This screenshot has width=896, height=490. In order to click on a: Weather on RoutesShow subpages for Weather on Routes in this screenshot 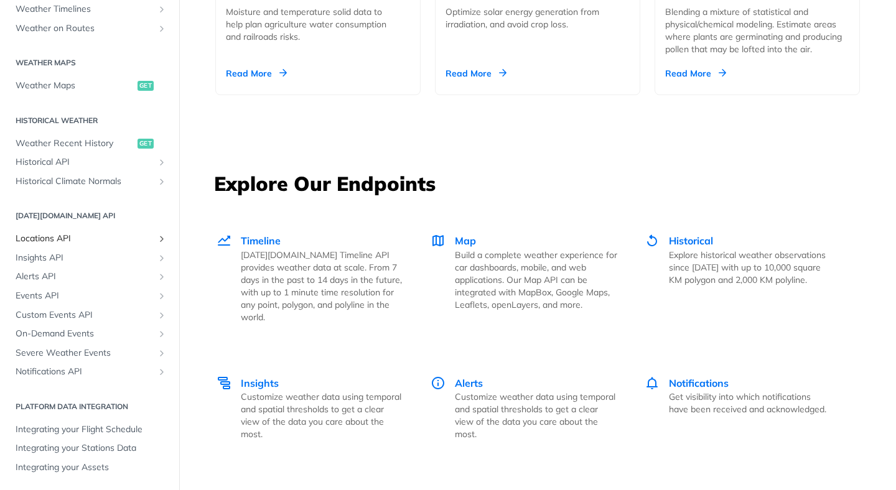, I will do `click(90, 29)`.